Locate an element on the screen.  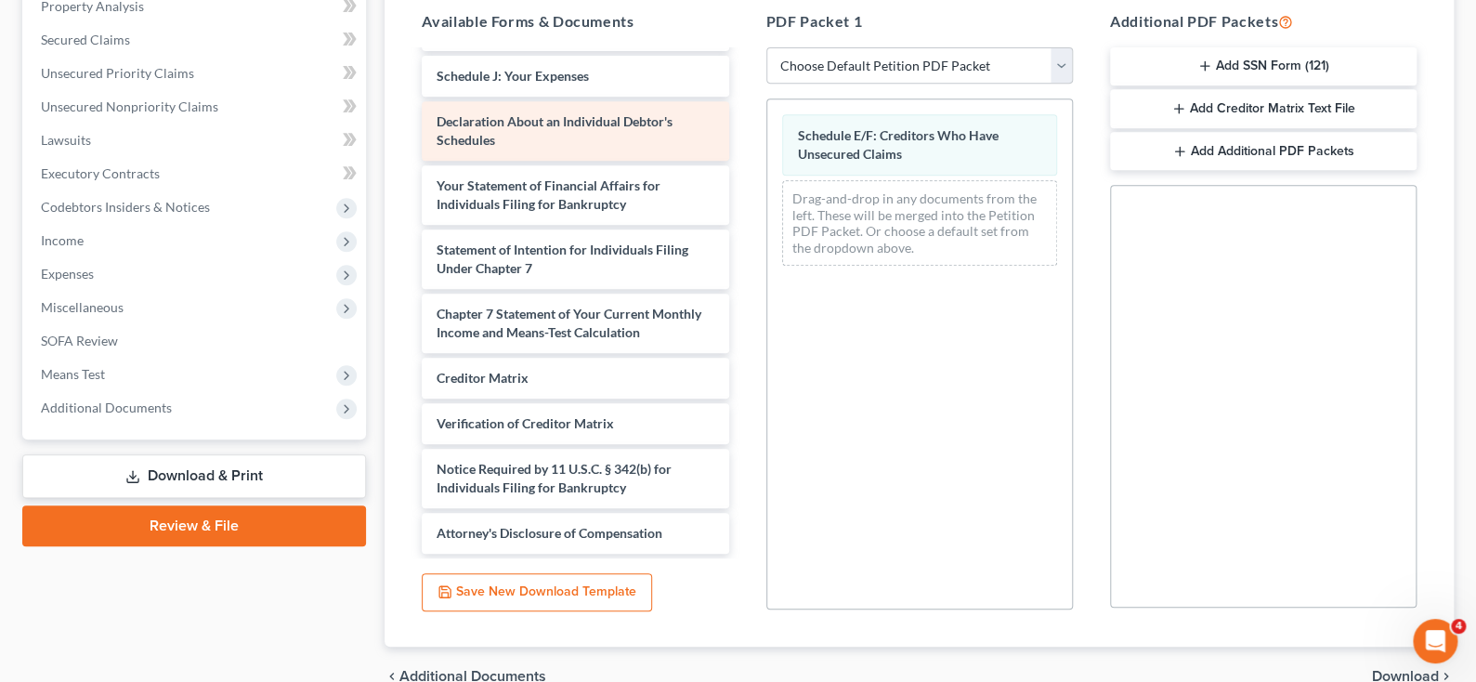
span: Chapter 7 Statement of Your Current Monthly Income and Means-Test Calculation is located at coordinates (569, 322).